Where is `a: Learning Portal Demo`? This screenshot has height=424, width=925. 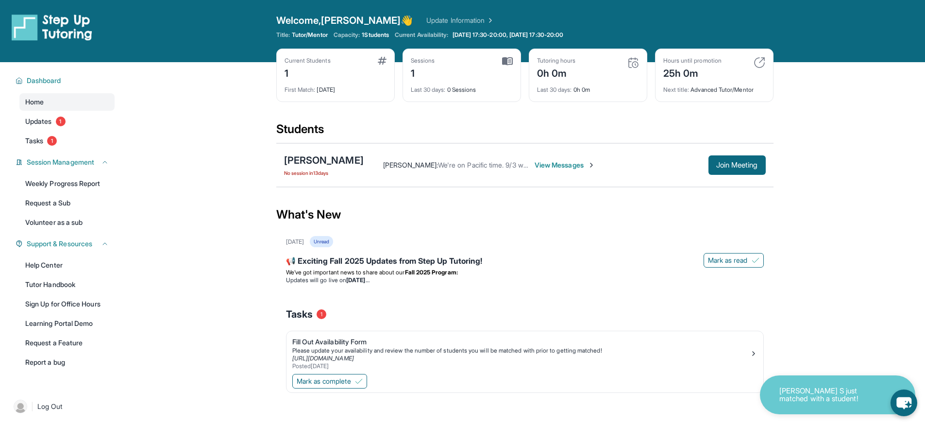
a: Learning Portal Demo is located at coordinates (67, 323).